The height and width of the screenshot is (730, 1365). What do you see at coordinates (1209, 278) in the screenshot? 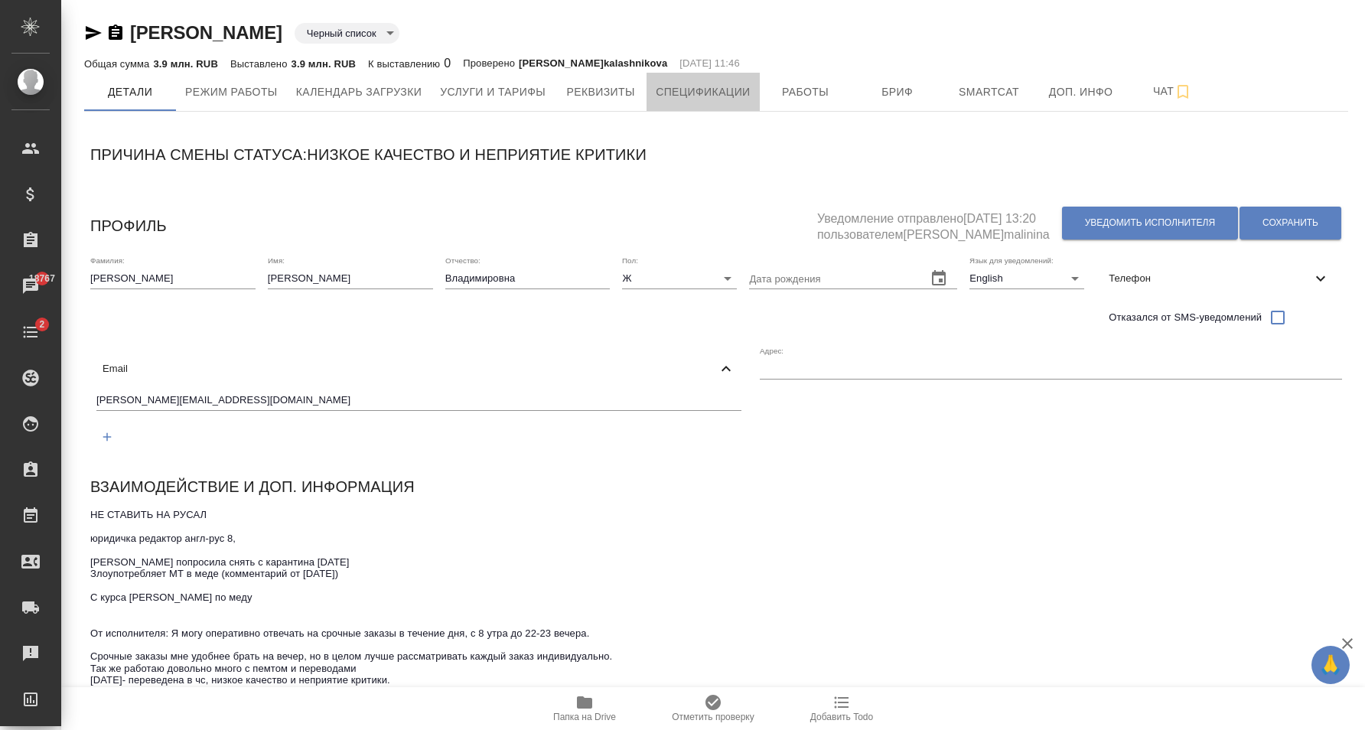
I see `span: Телефон` at bounding box center [1209, 278].